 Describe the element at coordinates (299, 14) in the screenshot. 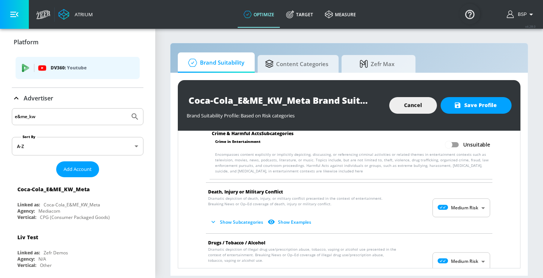

I see `a: Target` at that location.